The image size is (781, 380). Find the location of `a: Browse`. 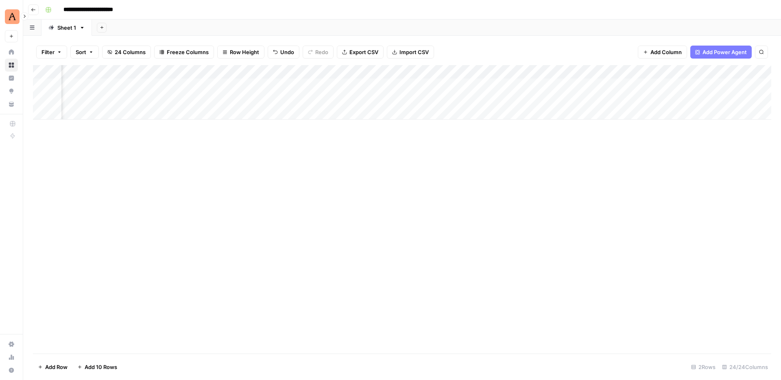

a: Browse is located at coordinates (11, 65).